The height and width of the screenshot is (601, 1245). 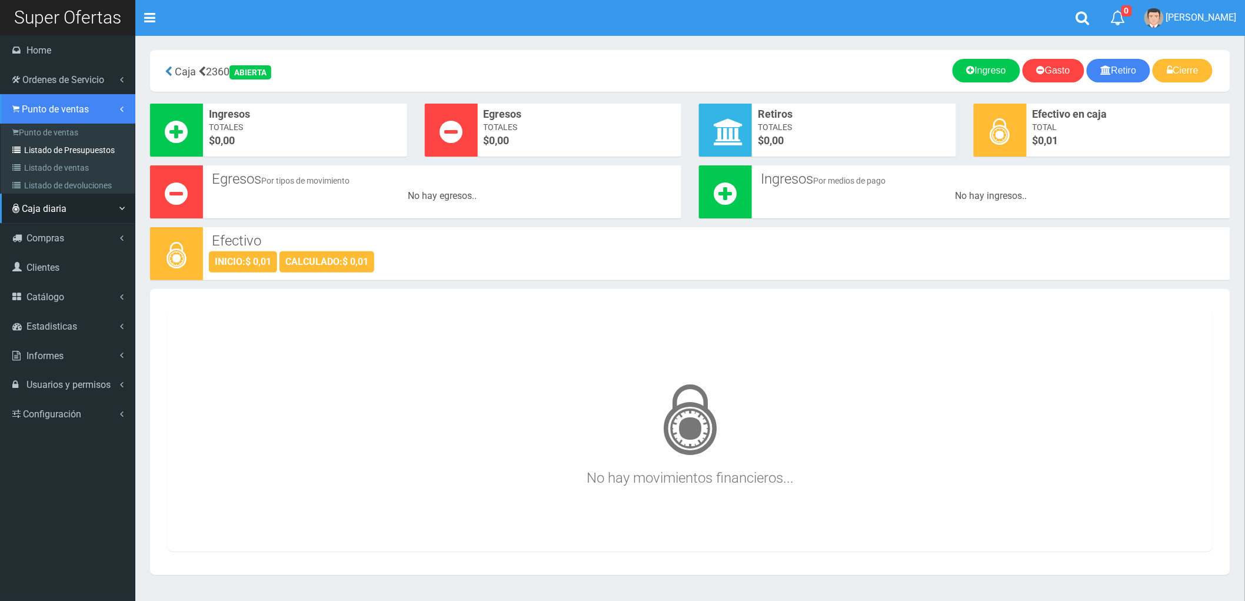 What do you see at coordinates (45, 355) in the screenshot?
I see `span: Informes` at bounding box center [45, 355].